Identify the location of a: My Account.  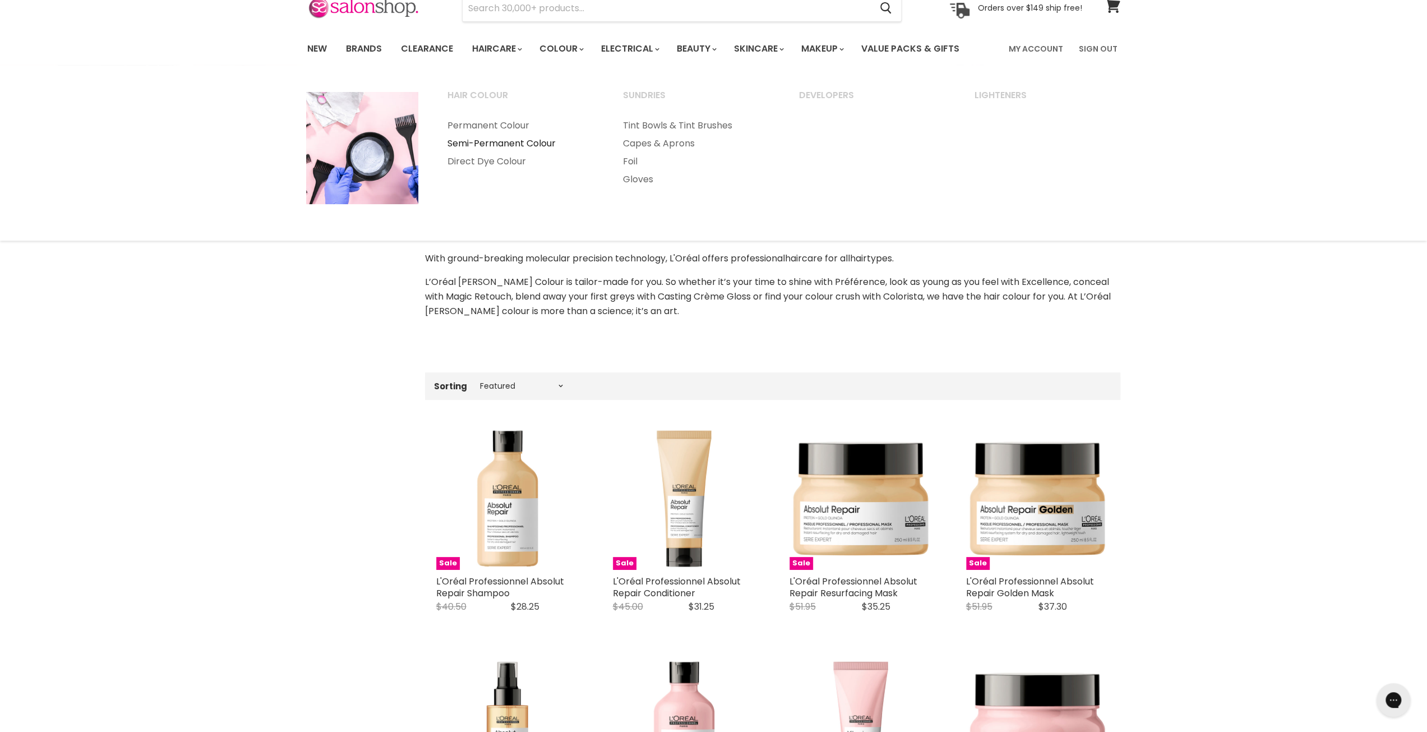
(1036, 49).